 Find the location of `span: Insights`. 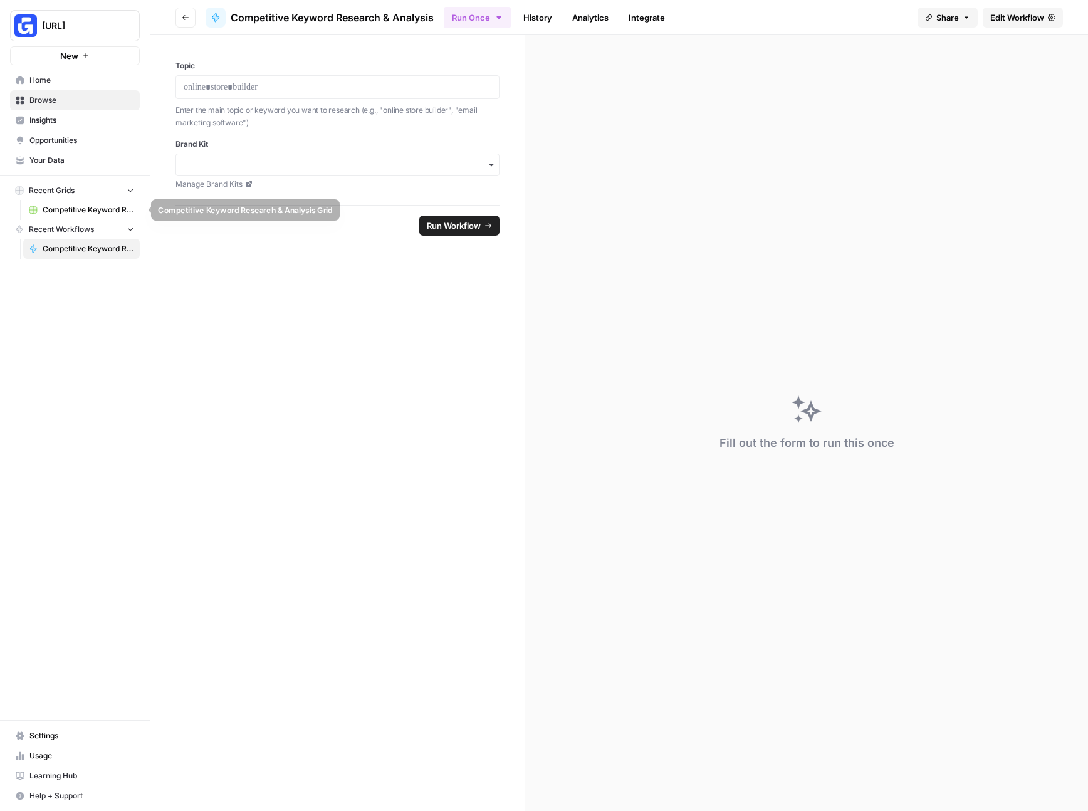

span: Insights is located at coordinates (82, 120).